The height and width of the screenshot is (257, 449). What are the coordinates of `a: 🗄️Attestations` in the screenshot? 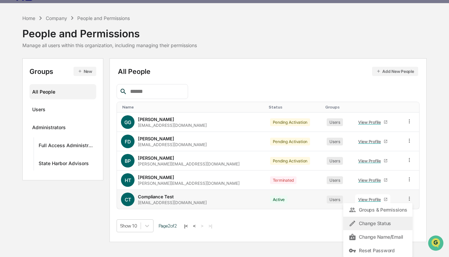 It's located at (66, 89).